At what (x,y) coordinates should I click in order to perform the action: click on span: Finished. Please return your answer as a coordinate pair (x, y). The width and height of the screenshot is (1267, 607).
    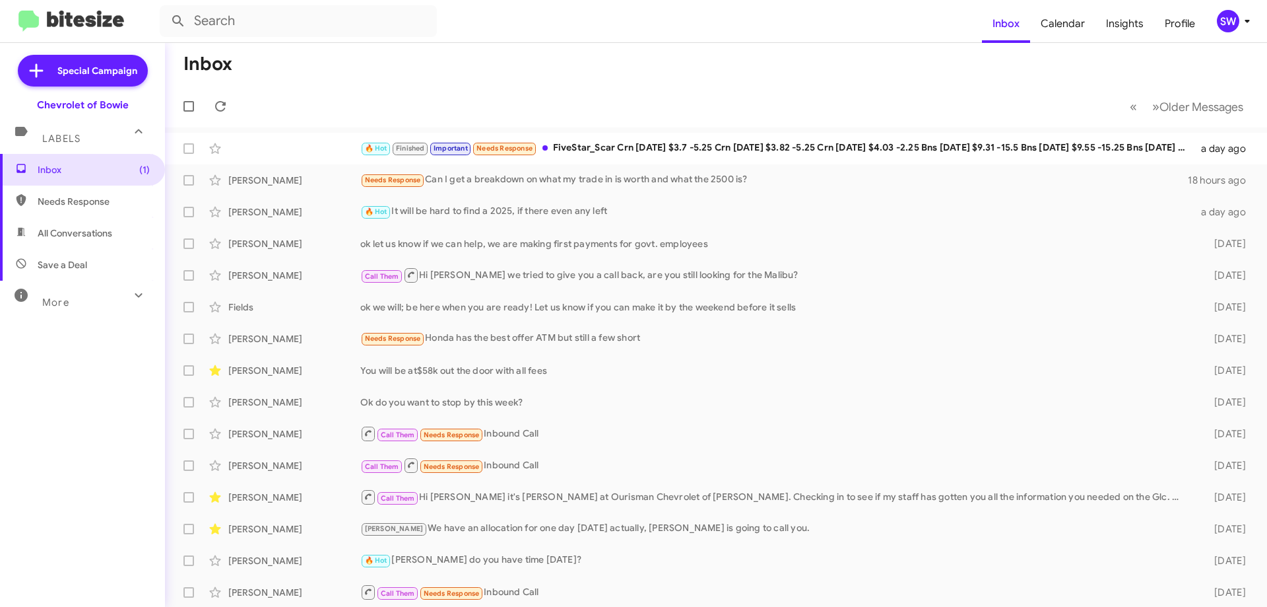
    Looking at the image, I should click on (411, 148).